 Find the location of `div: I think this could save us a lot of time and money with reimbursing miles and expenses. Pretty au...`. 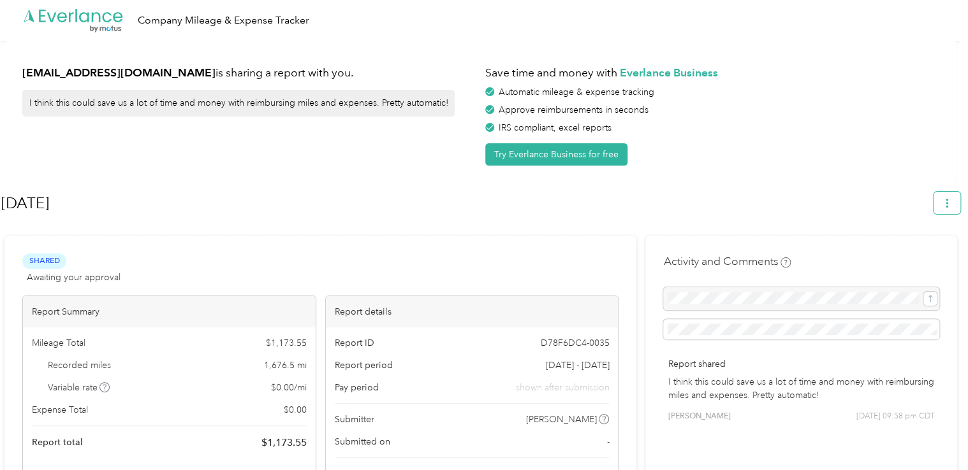

div: I think this could save us a lot of time and money with reimbursing miles and expenses. Pretty au... is located at coordinates (238, 103).